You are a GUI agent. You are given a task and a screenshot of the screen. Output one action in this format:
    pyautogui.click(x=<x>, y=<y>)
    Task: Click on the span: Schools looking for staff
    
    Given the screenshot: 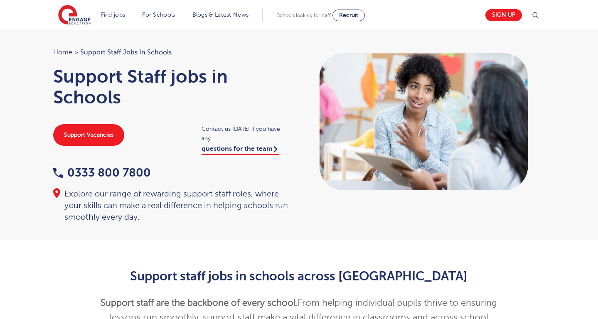 What is the action you would take?
    pyautogui.click(x=304, y=15)
    